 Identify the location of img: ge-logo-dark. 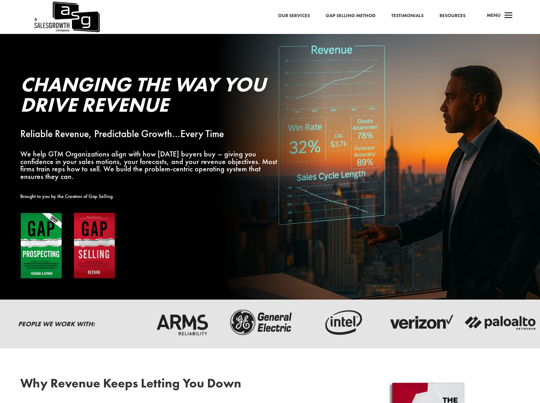
(262, 322).